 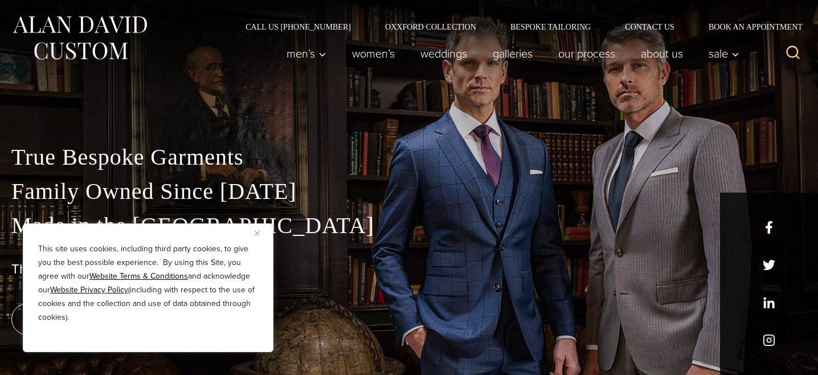 What do you see at coordinates (409, 269) in the screenshot?
I see `h1: The Best Custom Suits NYC Has to Offer` at bounding box center [409, 269].